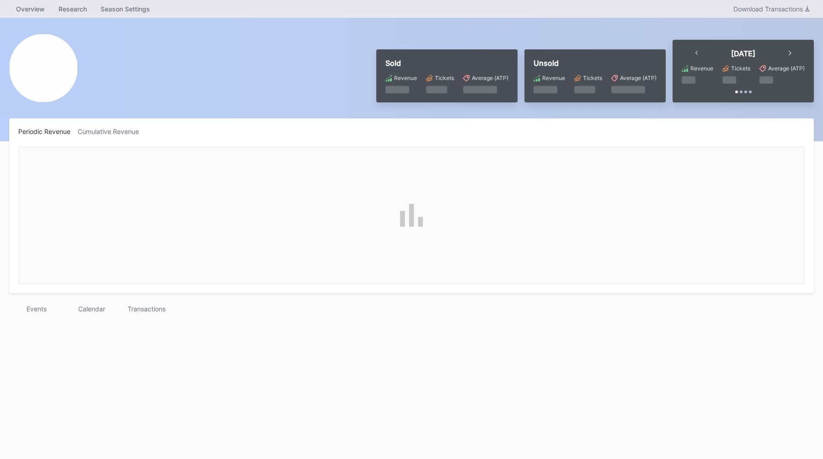 The height and width of the screenshot is (459, 823). I want to click on a: Overview, so click(30, 9).